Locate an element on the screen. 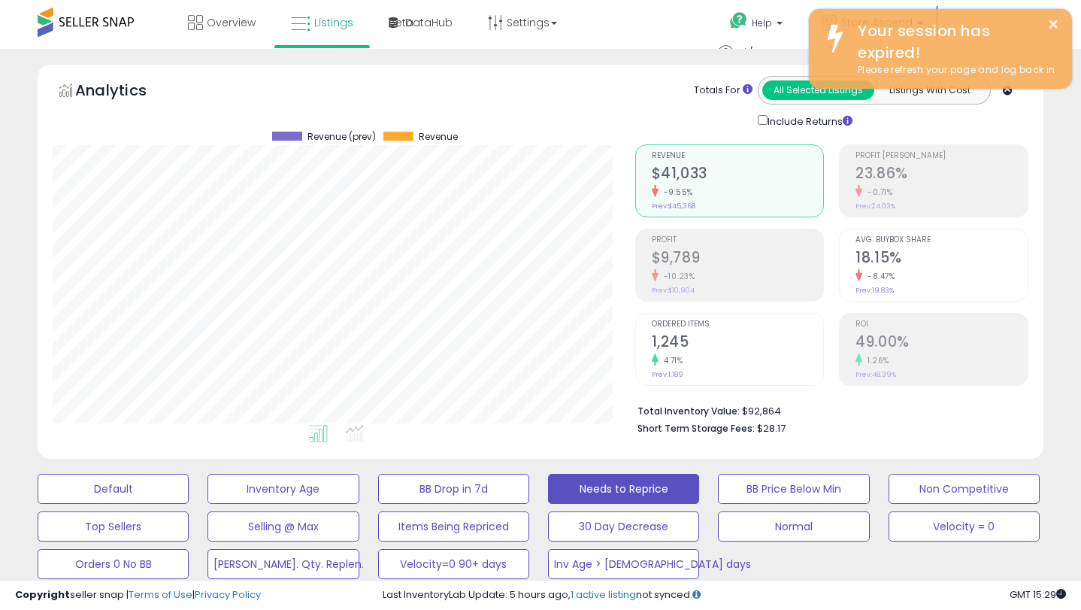 Image resolution: width=1081 pixels, height=610 pixels. span: Profit is located at coordinates (737, 240).